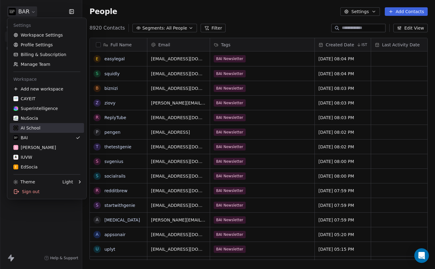 The height and width of the screenshot is (269, 435). Describe the element at coordinates (16, 157) in the screenshot. I see `img: VedicU.png` at that location.